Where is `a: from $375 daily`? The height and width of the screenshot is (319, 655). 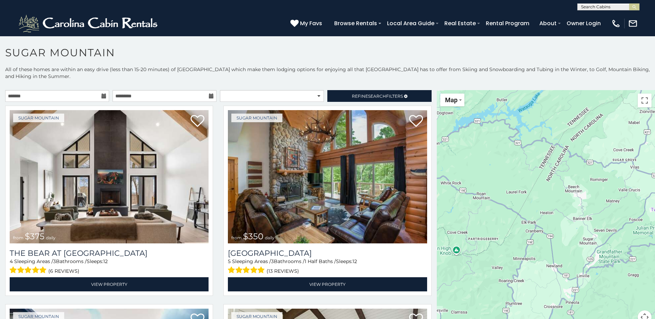 a: from $375 daily is located at coordinates (109, 177).